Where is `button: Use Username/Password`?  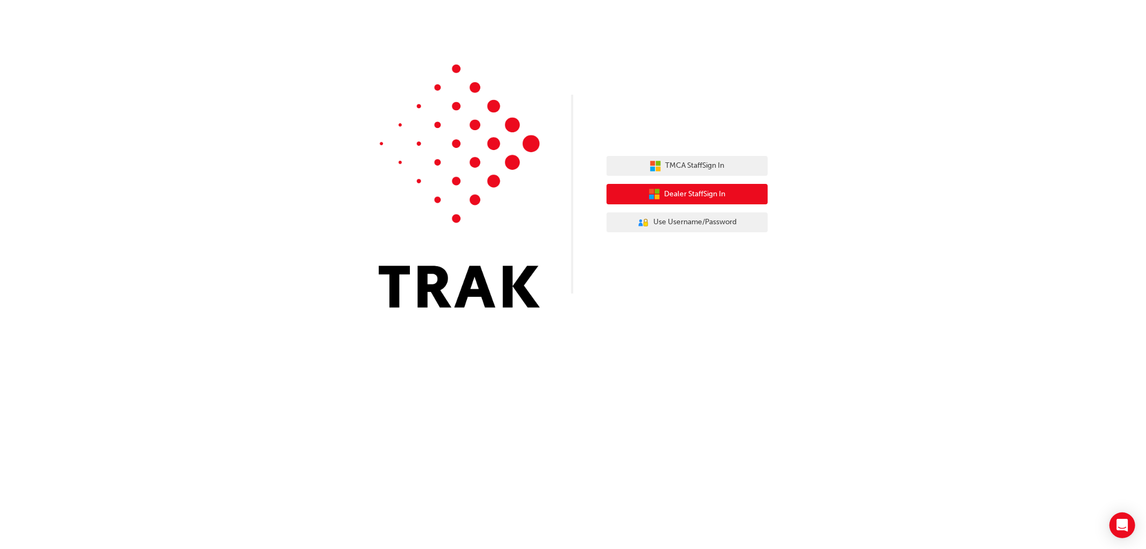
button: Use Username/Password is located at coordinates (687, 222).